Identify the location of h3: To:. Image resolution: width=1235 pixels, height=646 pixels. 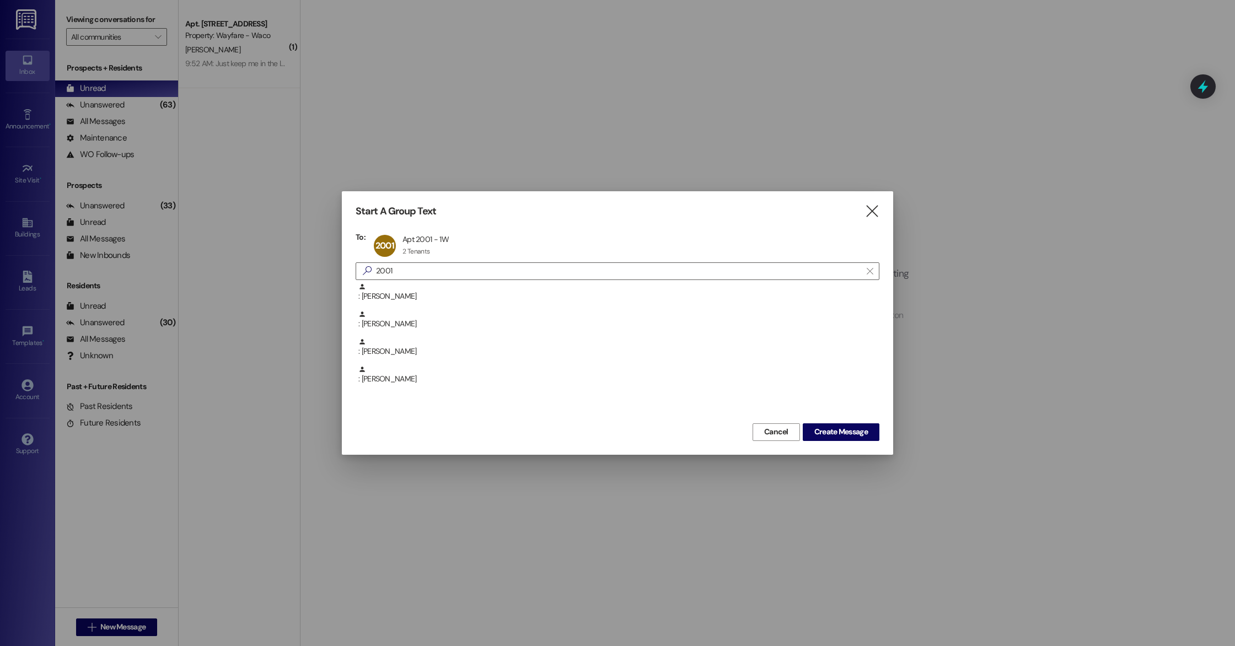
(360, 237).